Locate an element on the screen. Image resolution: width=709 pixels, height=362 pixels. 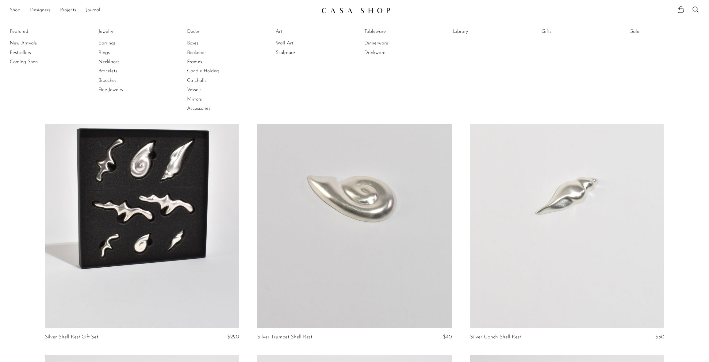
a: Projects is located at coordinates (68, 10).